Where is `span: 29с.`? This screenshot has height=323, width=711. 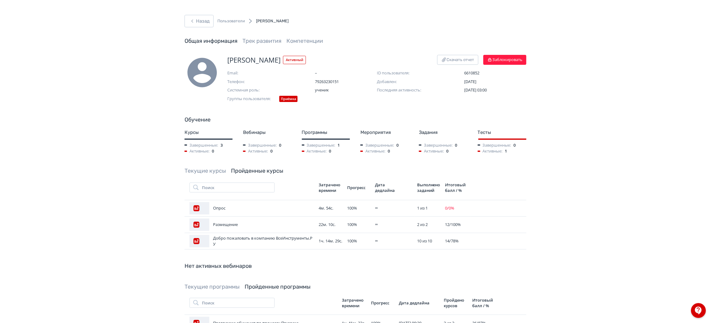 span: 29с. is located at coordinates (339, 241).